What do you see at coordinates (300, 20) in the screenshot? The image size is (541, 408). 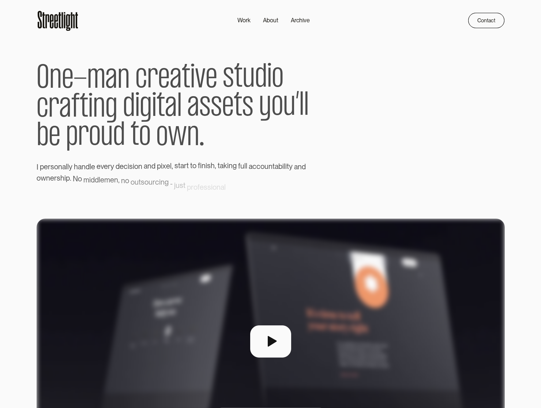 I see `a: Archive` at bounding box center [300, 20].